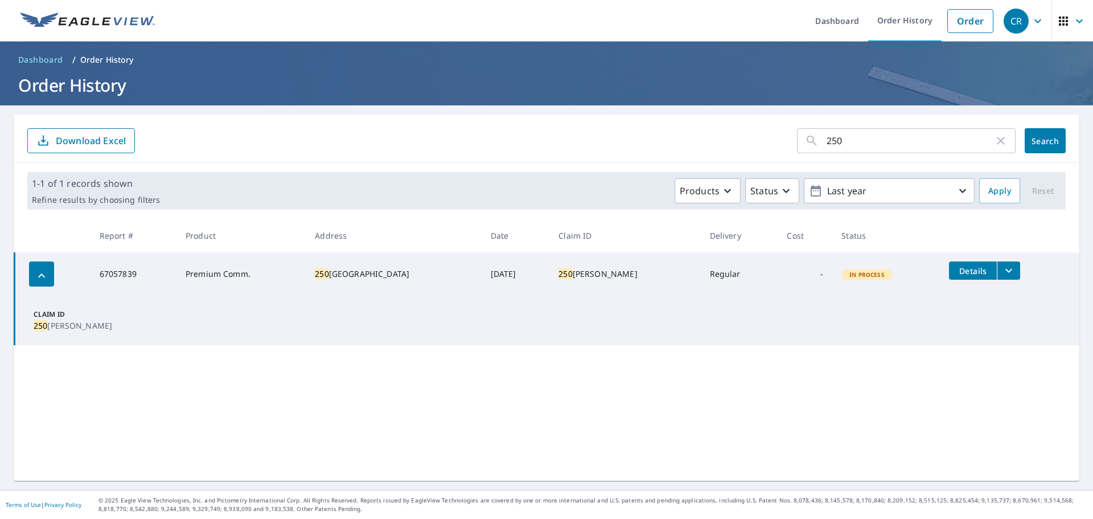 This screenshot has width=1093, height=519. I want to click on p: Last year, so click(889, 191).